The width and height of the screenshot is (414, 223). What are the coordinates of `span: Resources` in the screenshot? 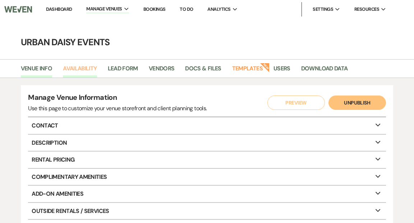 It's located at (367, 9).